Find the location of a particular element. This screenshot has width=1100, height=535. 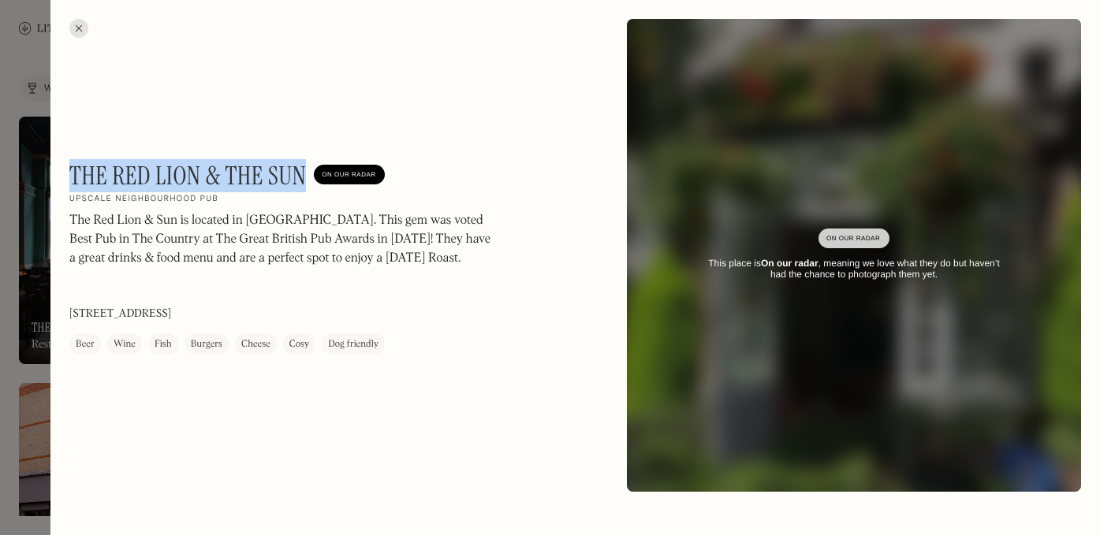

div: Dog friendly is located at coordinates (353, 345).